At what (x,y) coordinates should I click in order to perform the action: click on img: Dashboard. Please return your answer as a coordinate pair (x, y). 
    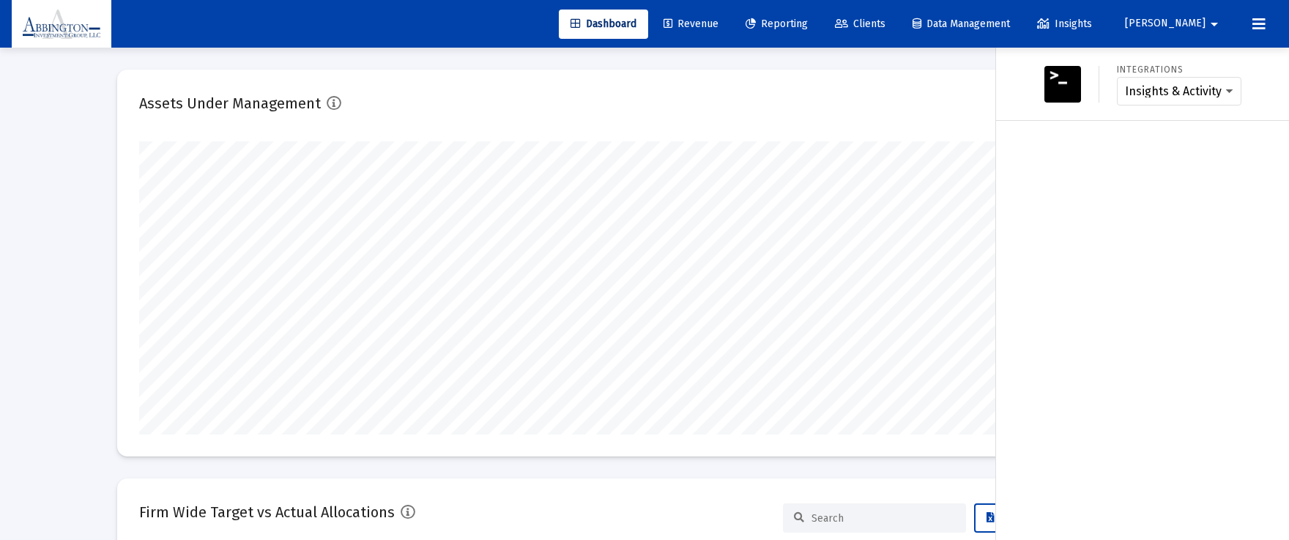
    Looking at the image, I should click on (62, 24).